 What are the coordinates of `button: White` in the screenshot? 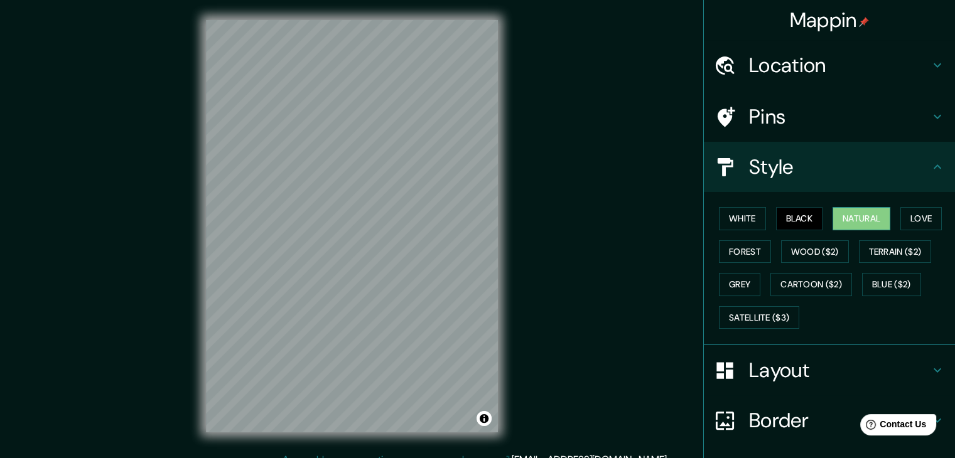 It's located at (742, 218).